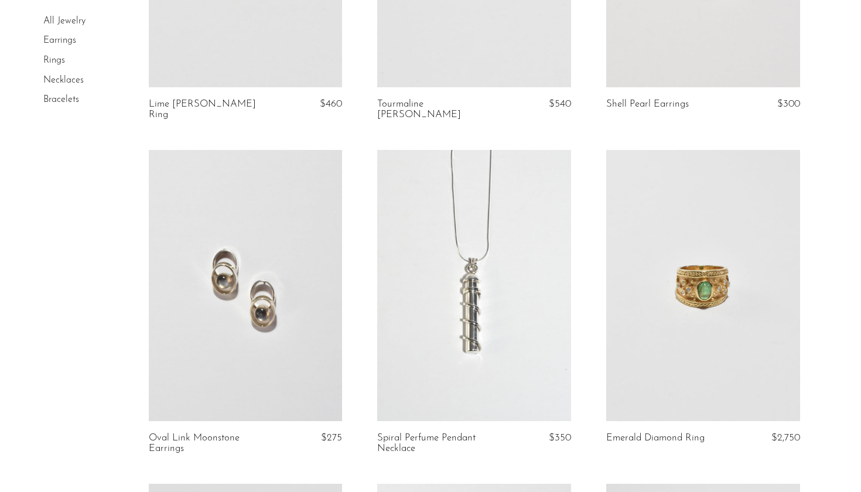 This screenshot has width=861, height=492. I want to click on span: $275, so click(332, 438).